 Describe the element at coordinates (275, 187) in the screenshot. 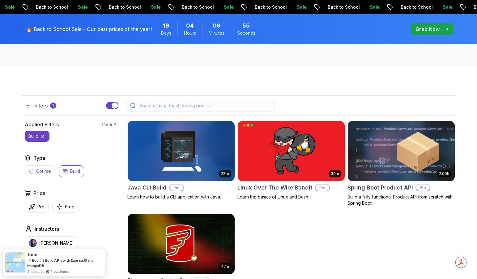

I see `h2: Linux Over The Wire Bandit` at that location.